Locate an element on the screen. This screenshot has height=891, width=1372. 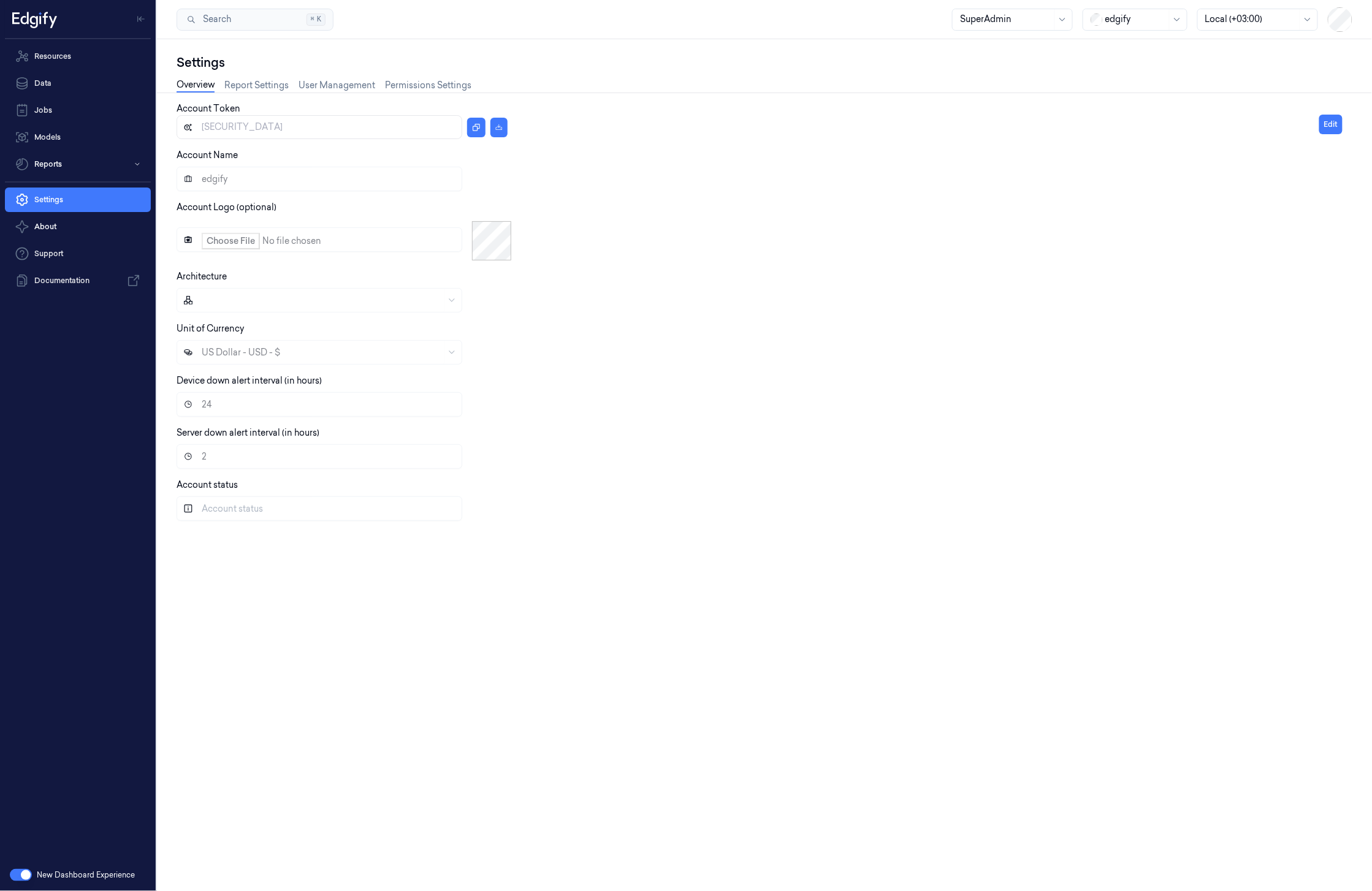
button: Edit is located at coordinates (1330, 124).